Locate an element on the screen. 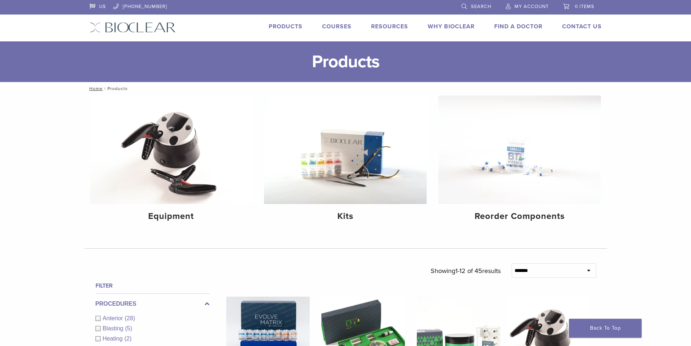 This screenshot has height=346, width=691. a: Resources is located at coordinates (390, 27).